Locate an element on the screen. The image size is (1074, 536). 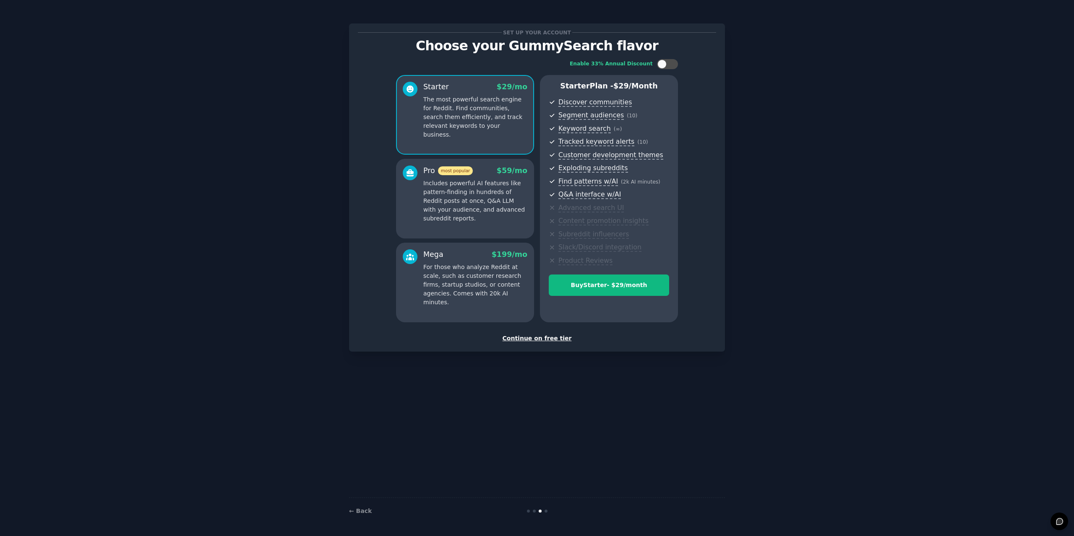
span: $ 29 /mo is located at coordinates (512, 87).